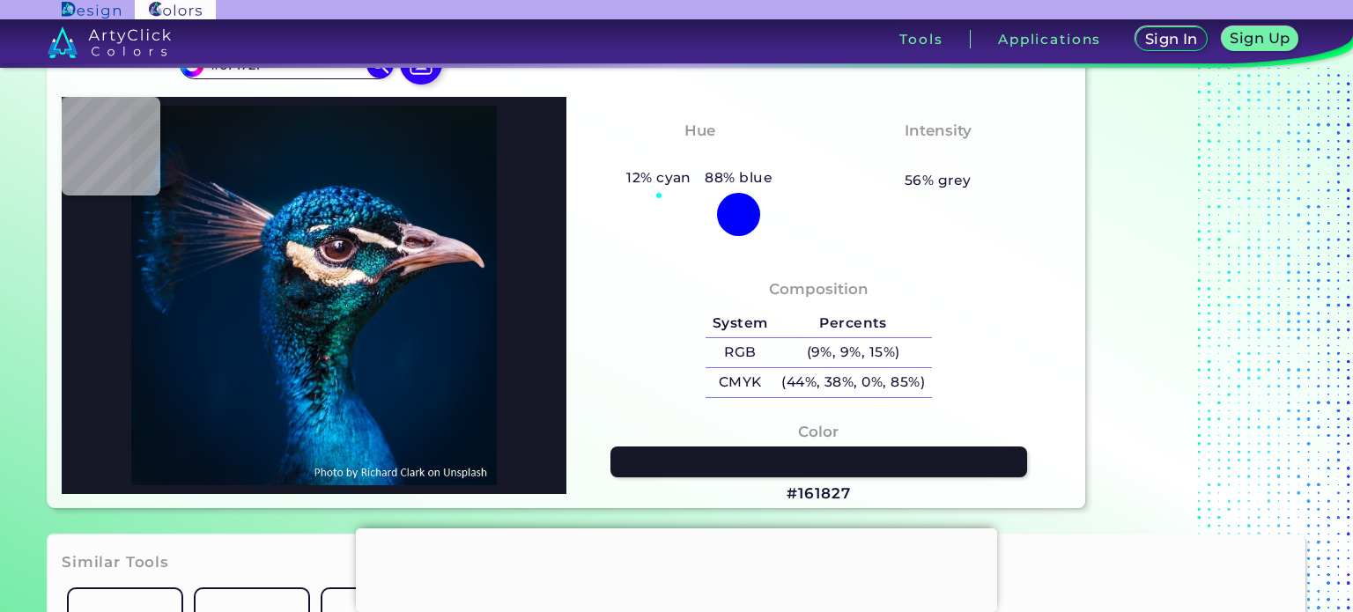 Image resolution: width=1353 pixels, height=612 pixels. What do you see at coordinates (1049, 39) in the screenshot?
I see `h3: Applications` at bounding box center [1049, 39].